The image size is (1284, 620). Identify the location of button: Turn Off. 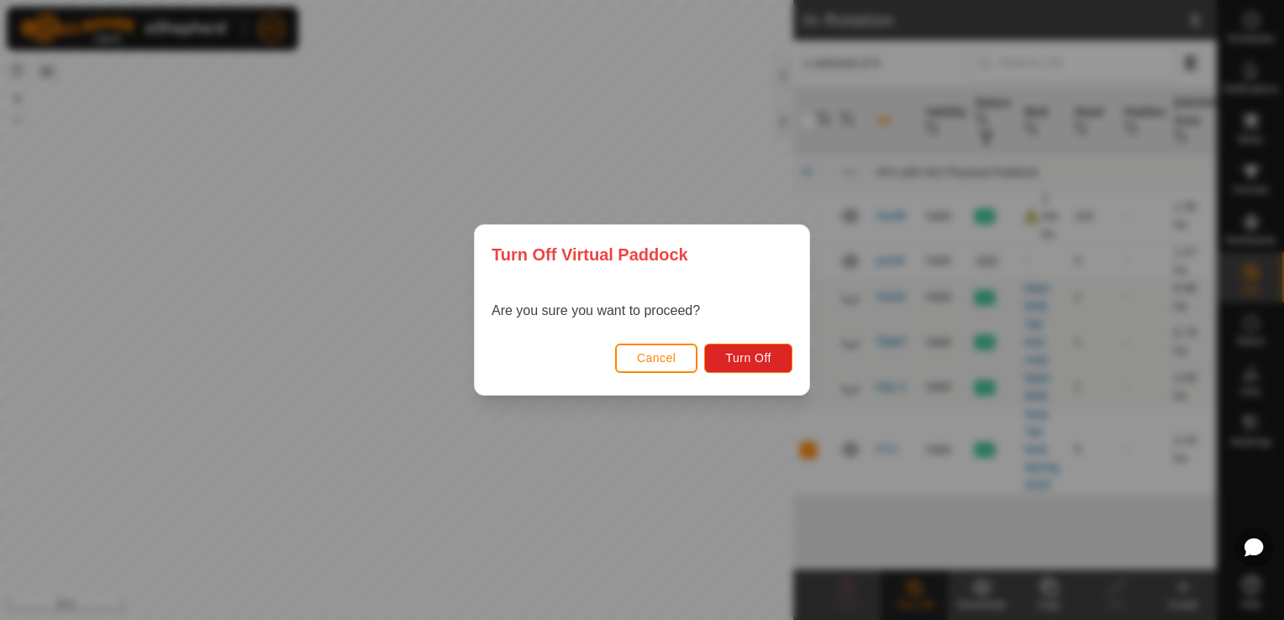
(748, 358).